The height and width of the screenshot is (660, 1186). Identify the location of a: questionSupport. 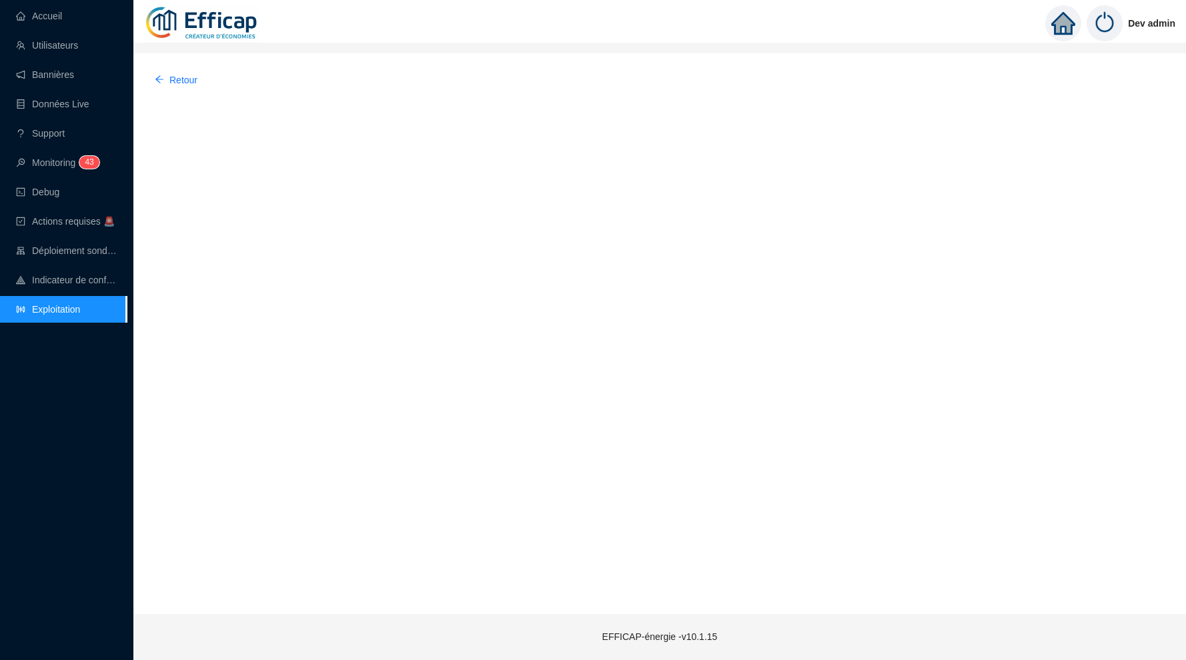
(40, 133).